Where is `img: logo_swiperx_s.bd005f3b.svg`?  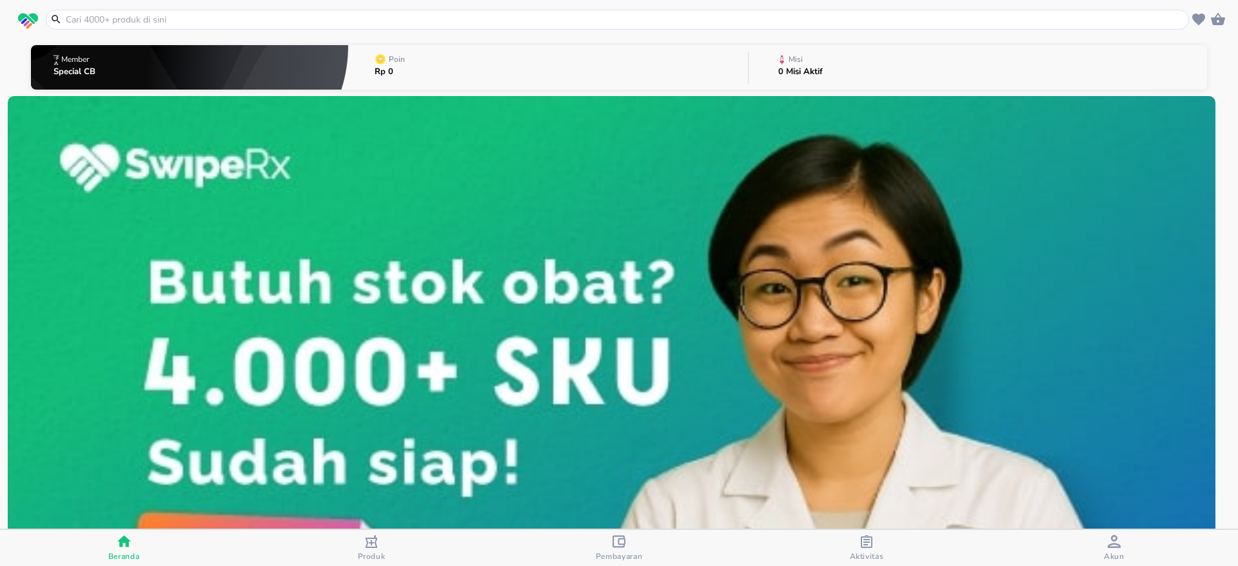 img: logo_swiperx_s.bd005f3b.svg is located at coordinates (28, 21).